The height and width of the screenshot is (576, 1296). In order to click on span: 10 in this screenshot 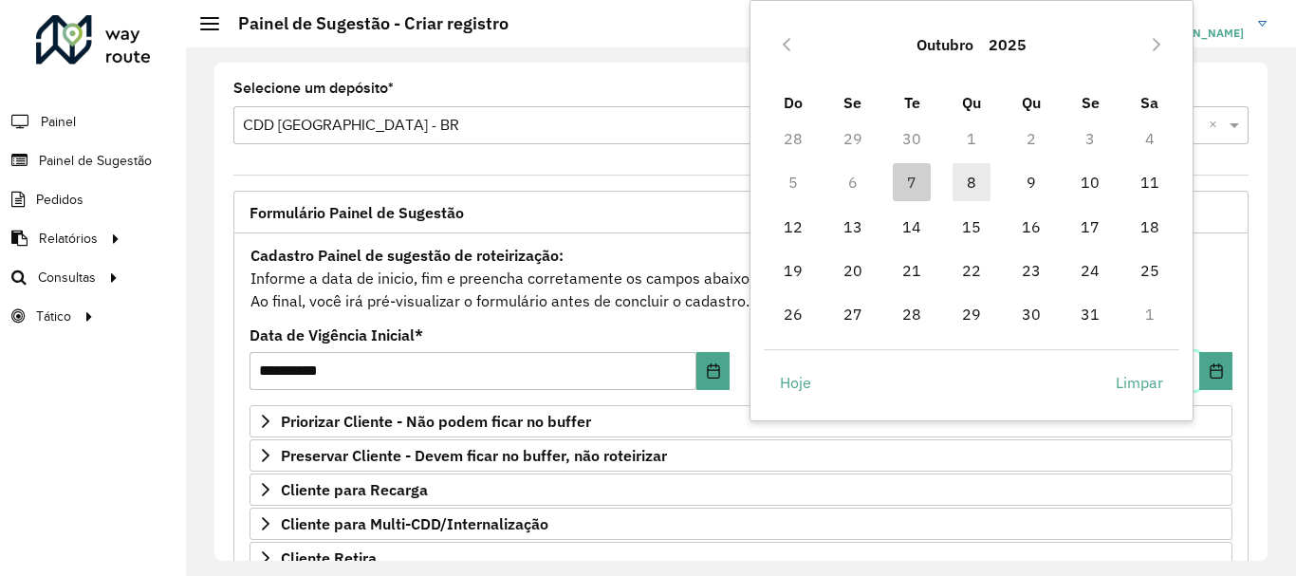, I will do `click(1090, 182)`.